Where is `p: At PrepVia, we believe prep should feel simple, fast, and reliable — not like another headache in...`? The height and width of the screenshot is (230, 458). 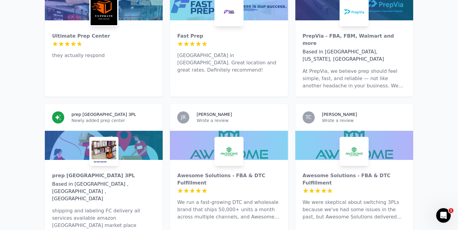
p: At PrepVia, we believe prep should feel simple, fast, and reliable — not like another headache in... is located at coordinates (354, 78).